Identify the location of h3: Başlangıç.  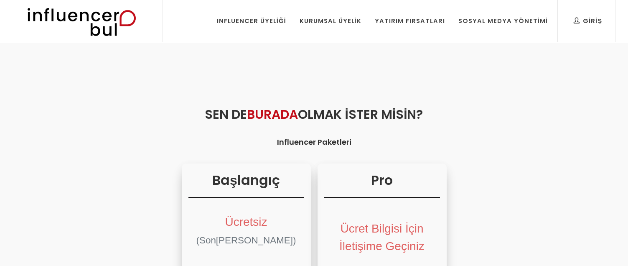
(246, 184).